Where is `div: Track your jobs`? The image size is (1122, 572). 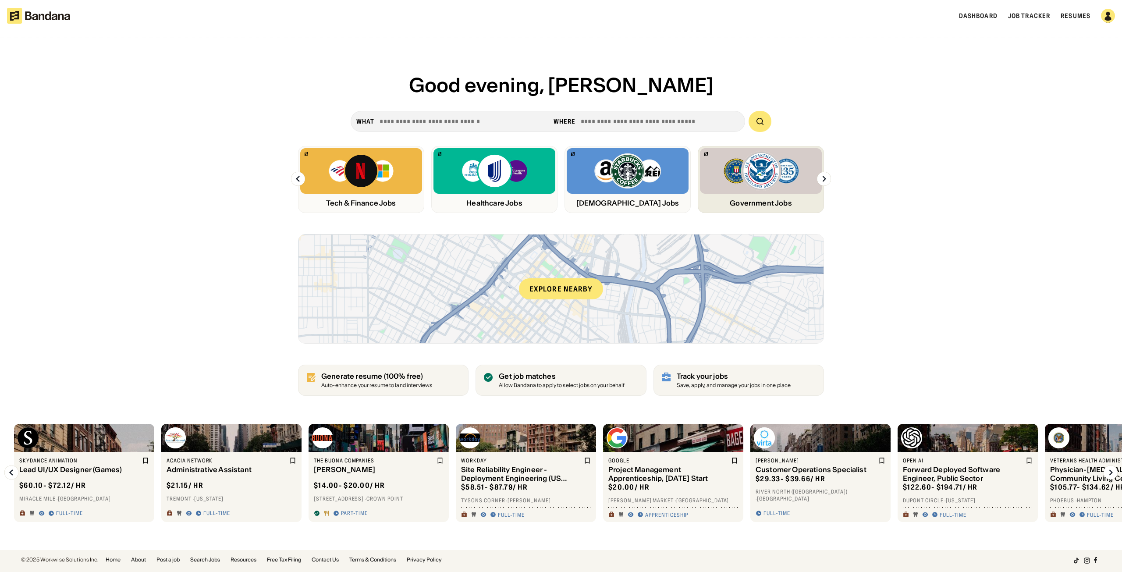
div: Track your jobs is located at coordinates (734, 376).